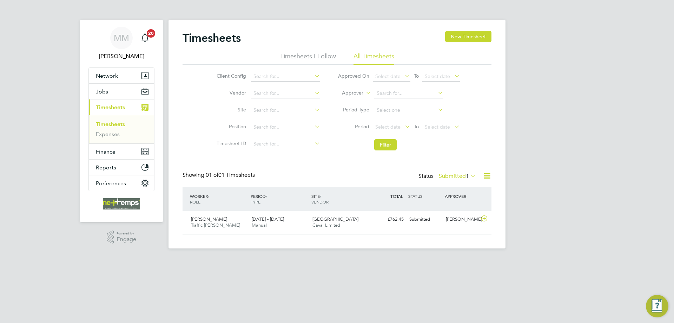 The width and height of the screenshot is (674, 323). What do you see at coordinates (425, 196) in the screenshot?
I see `div: STATUS` at bounding box center [425, 196].